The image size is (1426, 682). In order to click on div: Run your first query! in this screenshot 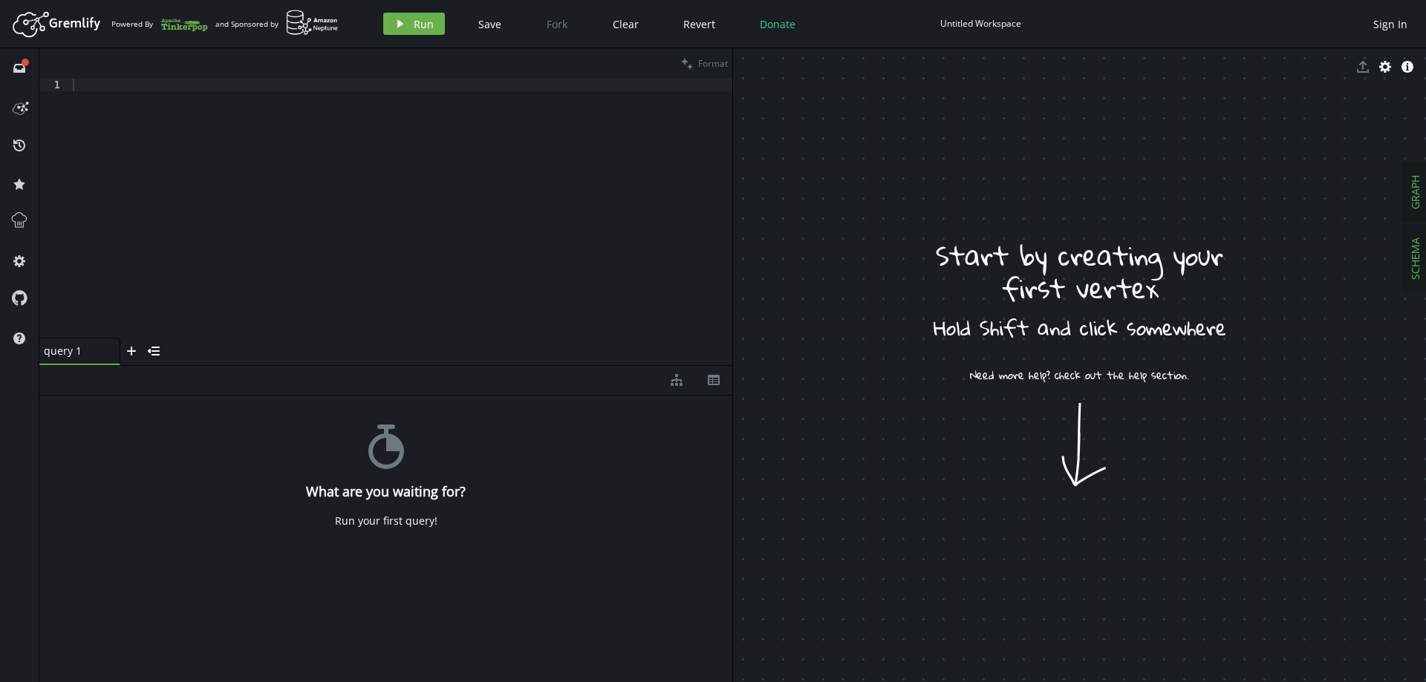, I will do `click(386, 521)`.